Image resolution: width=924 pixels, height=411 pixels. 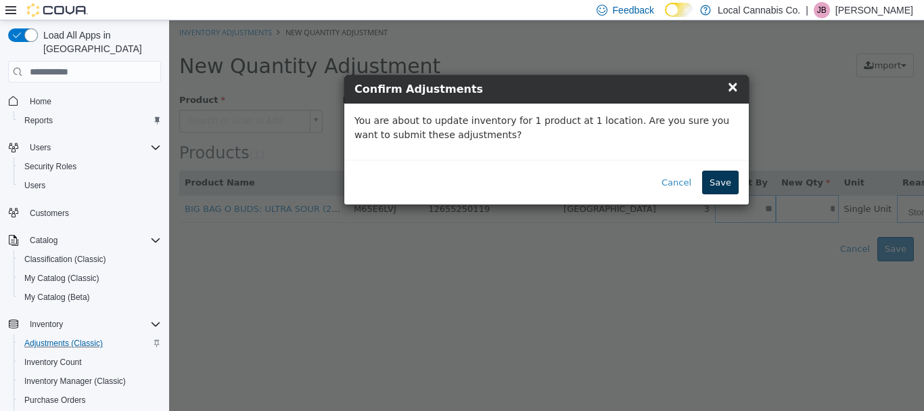 What do you see at coordinates (90, 259) in the screenshot?
I see `button: Classification (Classic)` at bounding box center [90, 259].